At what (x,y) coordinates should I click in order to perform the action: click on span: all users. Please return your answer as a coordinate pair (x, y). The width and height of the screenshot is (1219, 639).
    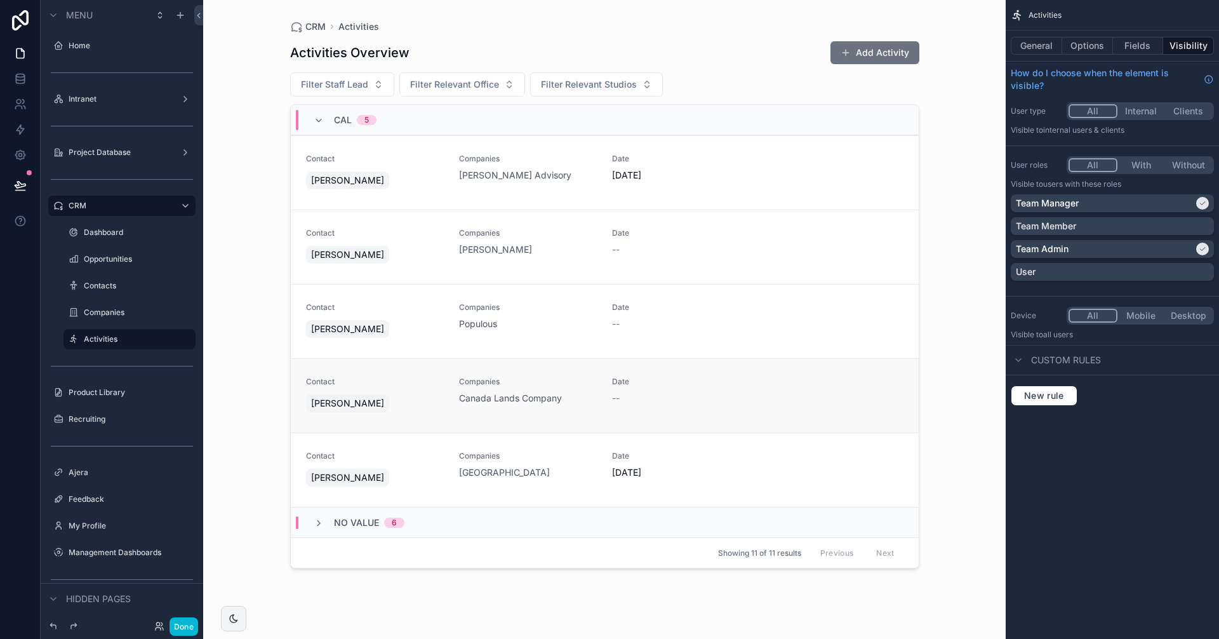
    Looking at the image, I should click on (1058, 334).